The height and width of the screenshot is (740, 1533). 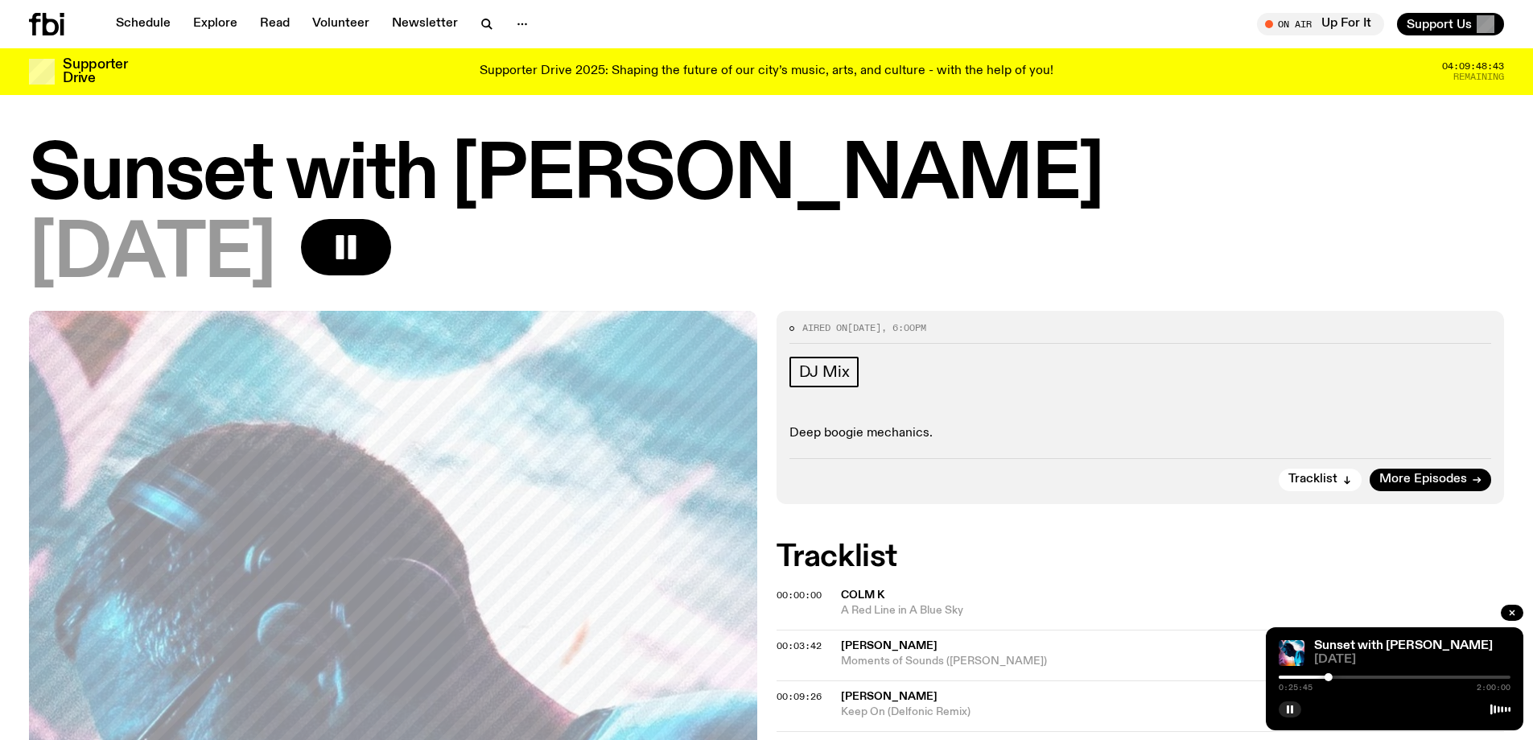 I want to click on span: Aired on, so click(x=825, y=328).